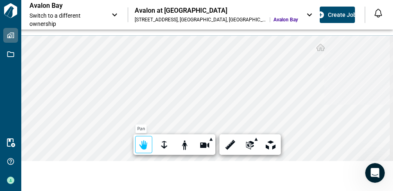  What do you see at coordinates (286, 20) in the screenshot?
I see `span: Avalon Bay` at bounding box center [286, 20].